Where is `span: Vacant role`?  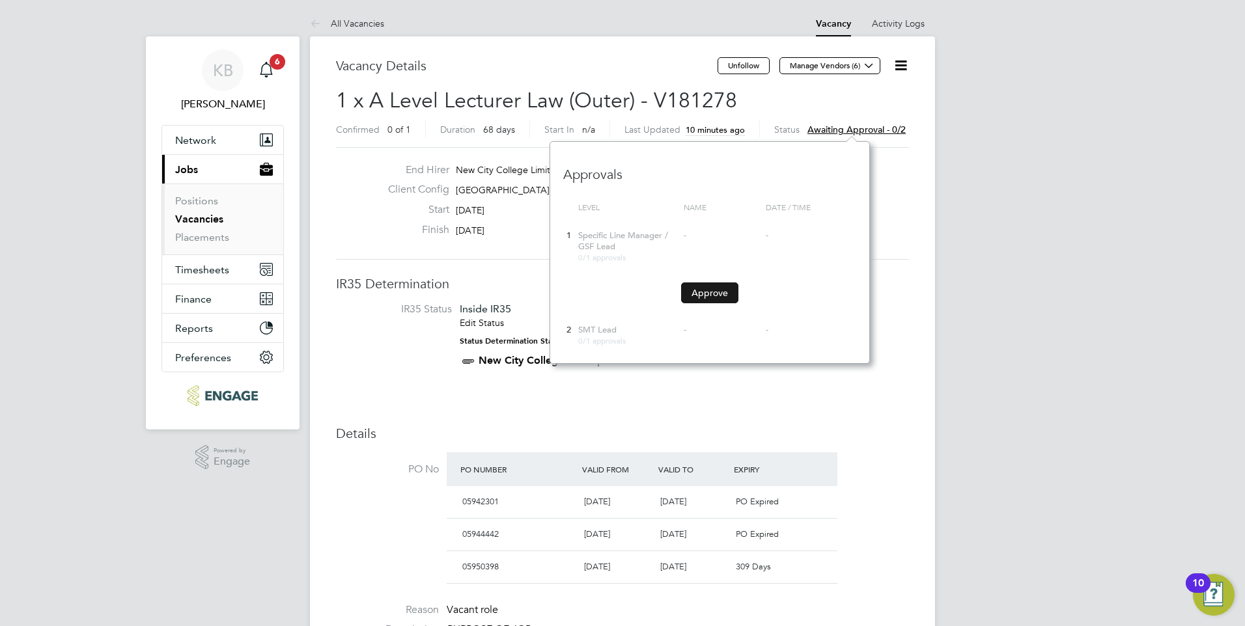
span: Vacant role is located at coordinates (472, 610).